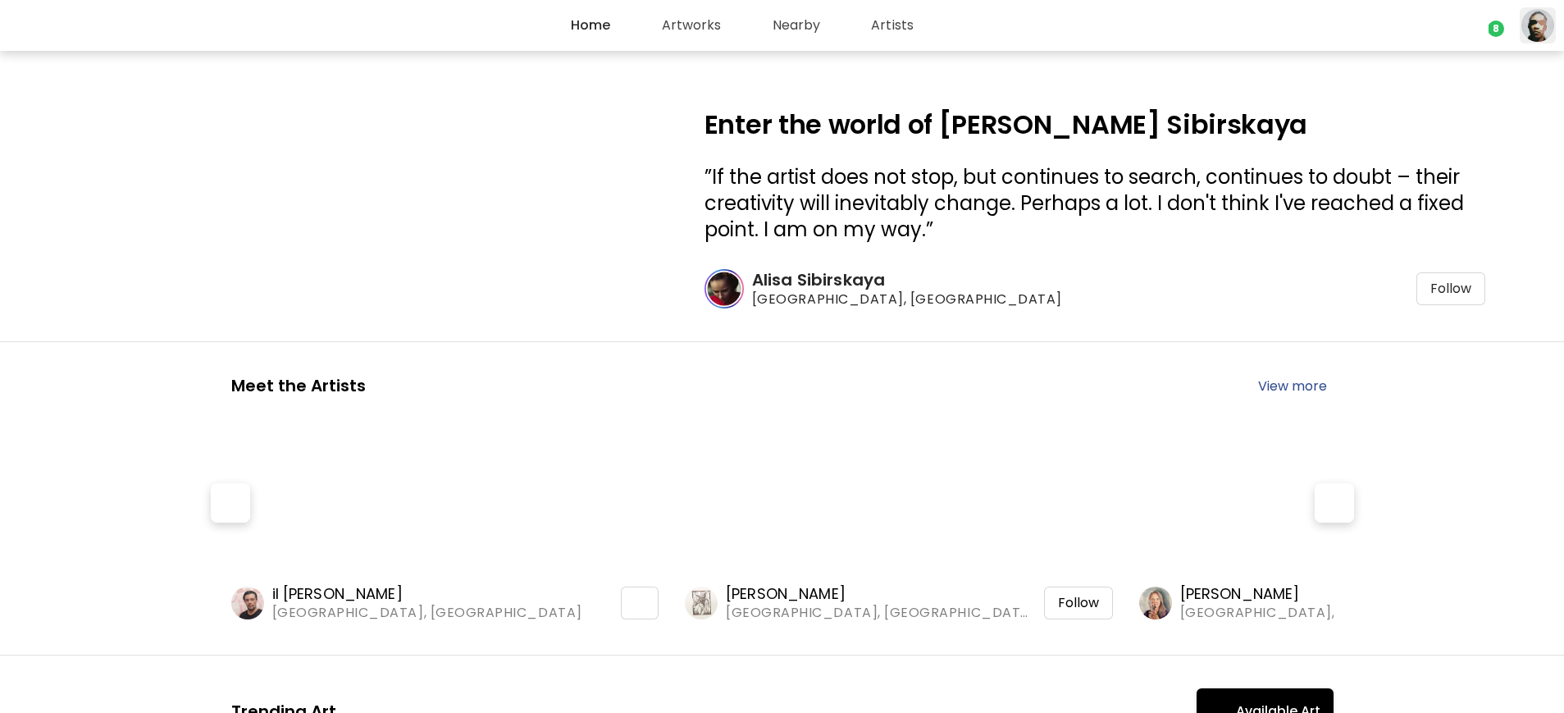 The width and height of the screenshot is (1564, 713). Describe the element at coordinates (640, 603) in the screenshot. I see `img: icon` at that location.